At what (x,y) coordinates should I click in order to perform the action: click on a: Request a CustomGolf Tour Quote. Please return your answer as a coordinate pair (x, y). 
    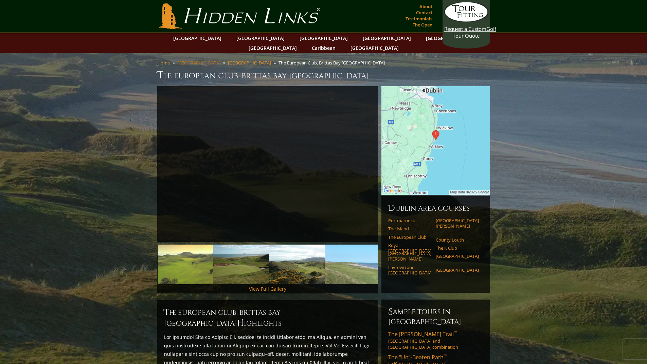
    Looking at the image, I should click on (466, 20).